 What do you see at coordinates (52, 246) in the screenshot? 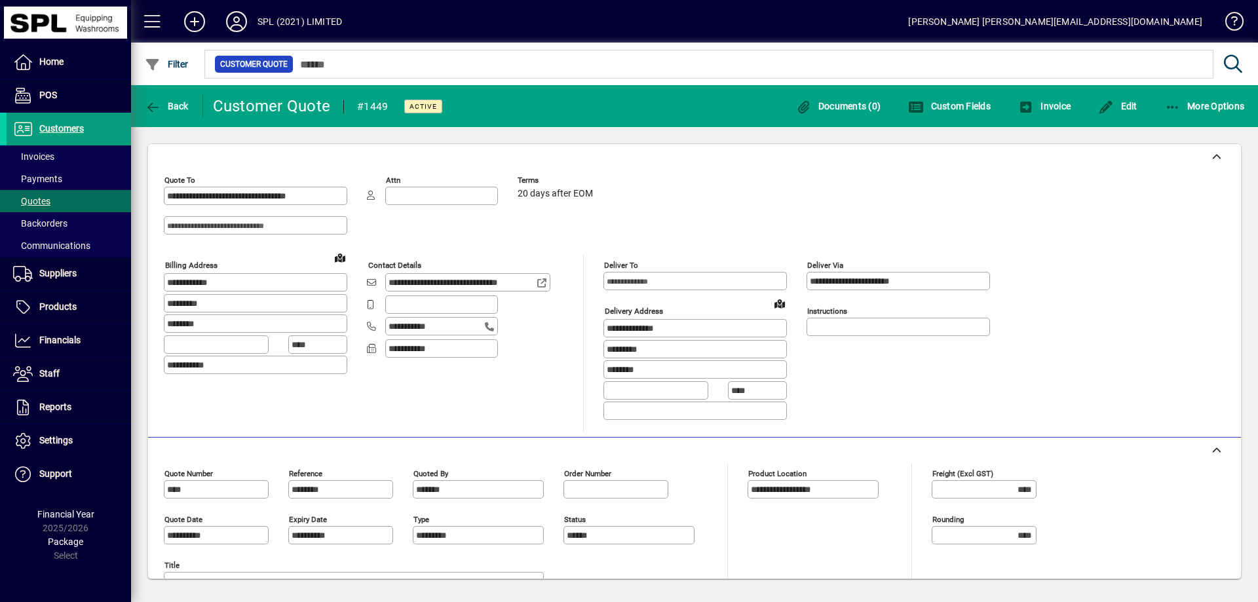
I see `span: Communications` at bounding box center [52, 246].